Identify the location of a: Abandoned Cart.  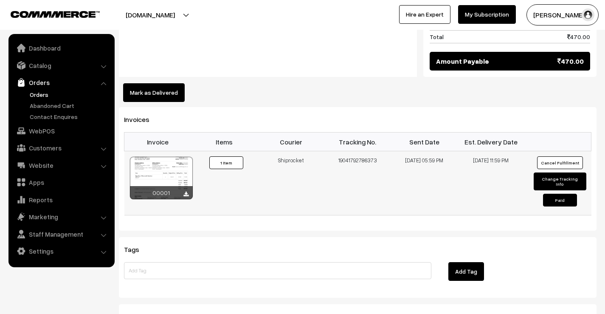
(70, 105).